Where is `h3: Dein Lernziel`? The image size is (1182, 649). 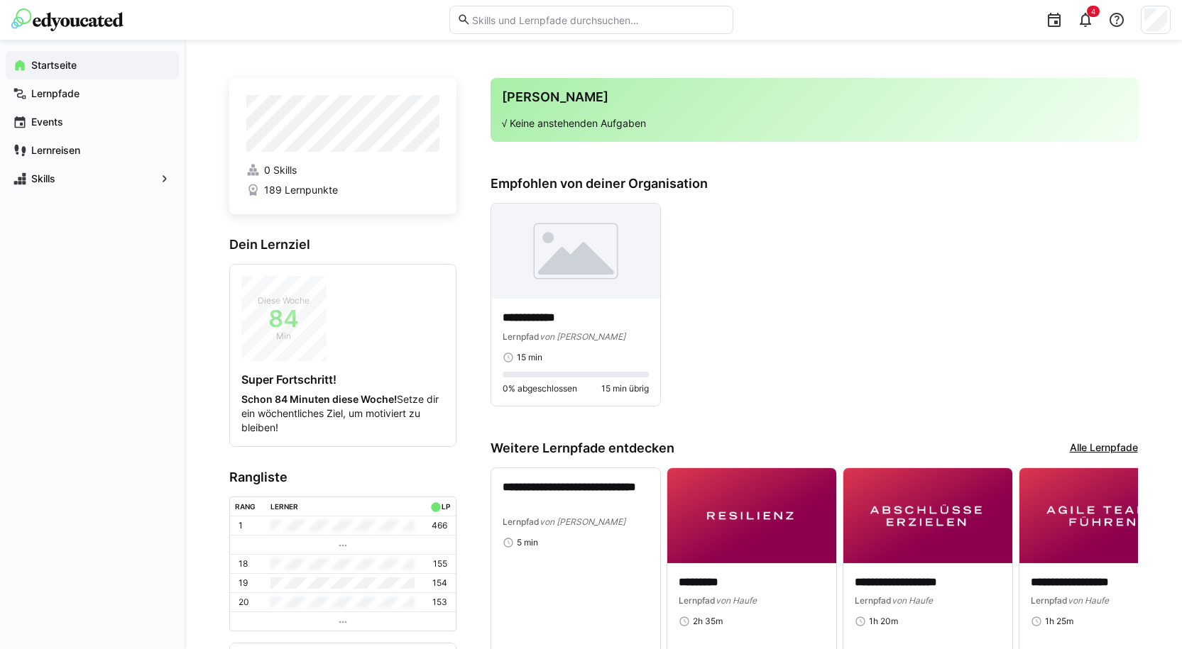 h3: Dein Lernziel is located at coordinates (343, 245).